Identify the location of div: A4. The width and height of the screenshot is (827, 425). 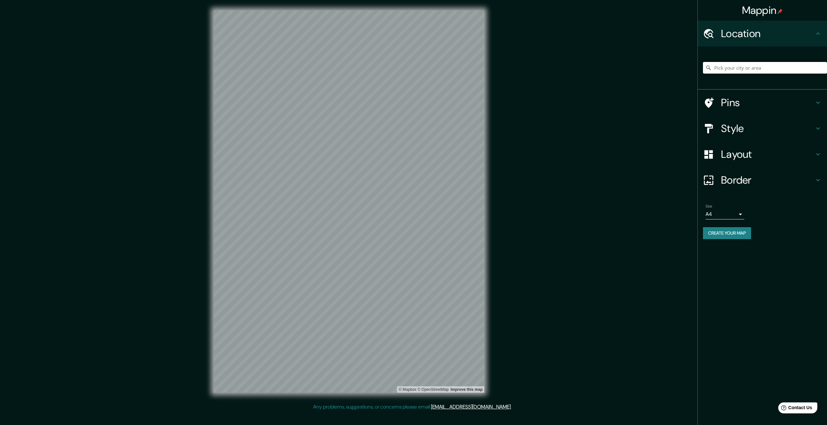
(725, 215).